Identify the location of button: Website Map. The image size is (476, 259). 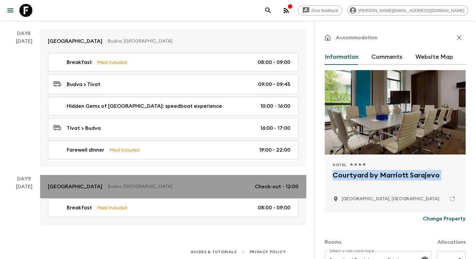
(435, 57).